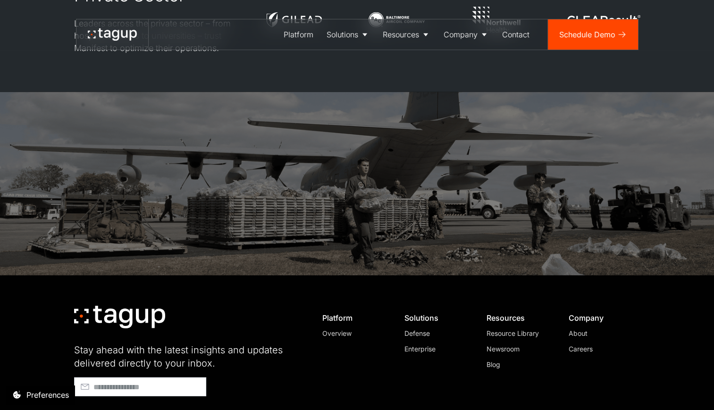 Image resolution: width=714 pixels, height=410 pixels. What do you see at coordinates (601, 333) in the screenshot?
I see `a: About` at bounding box center [601, 333].